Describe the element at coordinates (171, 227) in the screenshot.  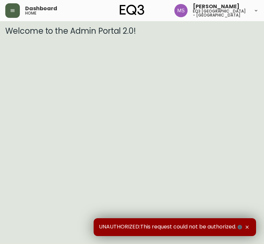
I see `span: UNAUTHORIZED:This request could not be authorized.` at that location.